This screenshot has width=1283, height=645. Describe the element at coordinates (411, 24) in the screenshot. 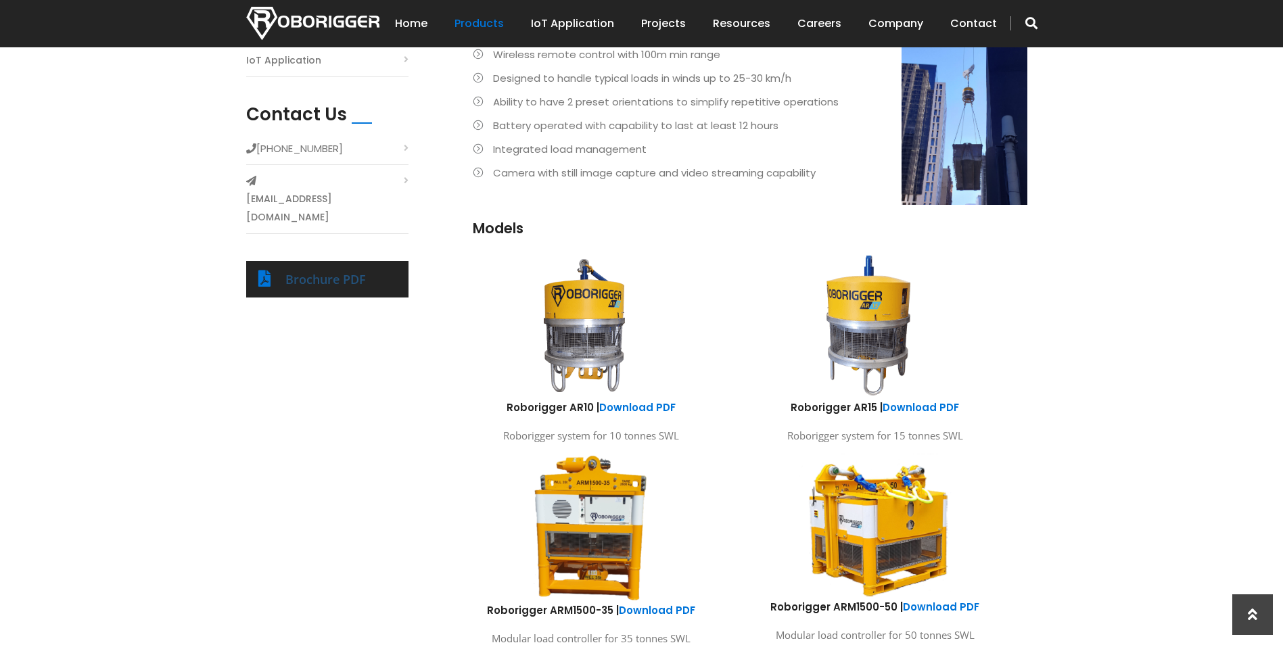

I see `a: Home` at that location.